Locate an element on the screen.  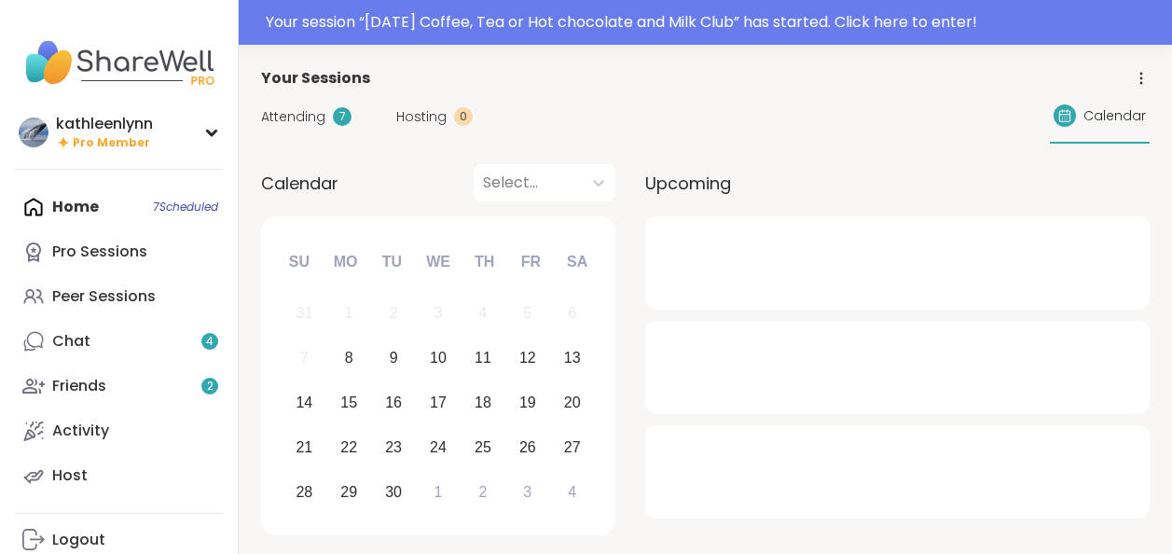
div: 27 is located at coordinates (573, 447).